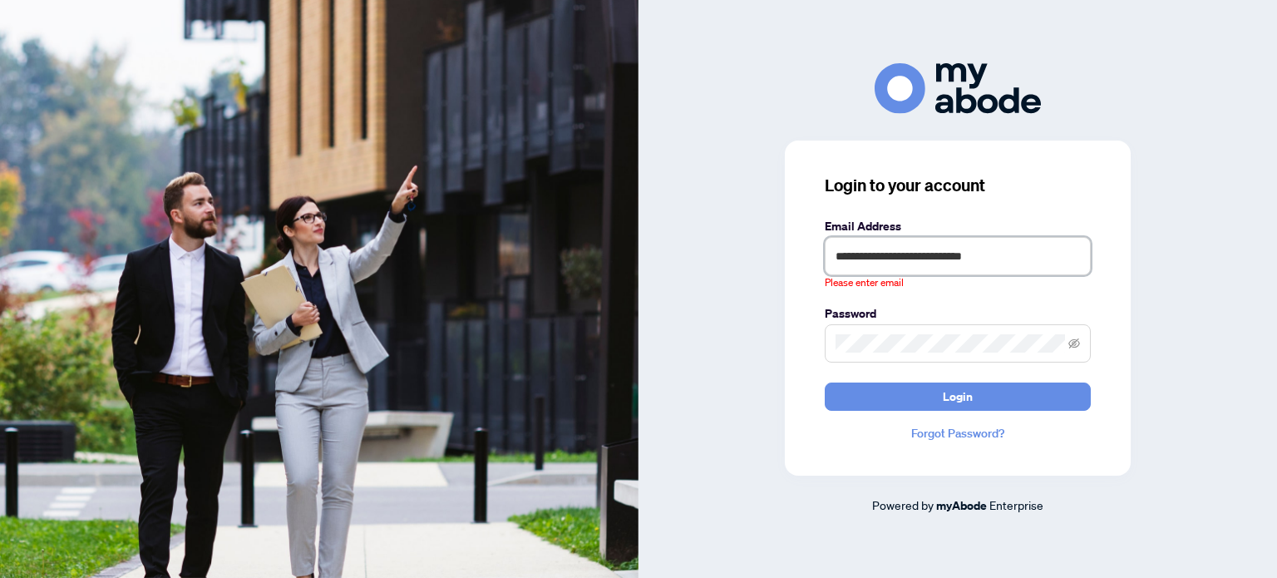 The height and width of the screenshot is (578, 1277). Describe the element at coordinates (957, 313) in the screenshot. I see `label: Password` at that location.